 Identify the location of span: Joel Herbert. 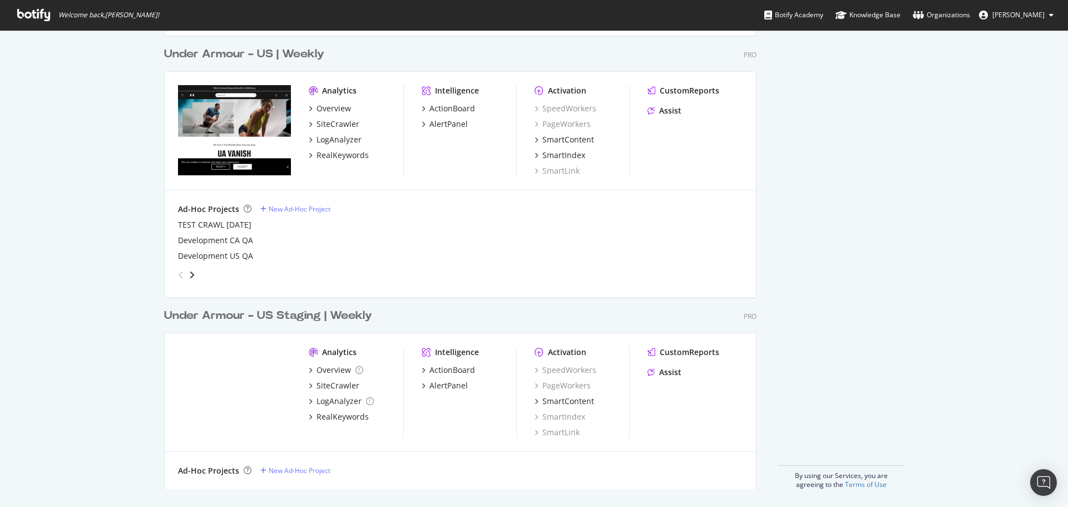
(1018, 14).